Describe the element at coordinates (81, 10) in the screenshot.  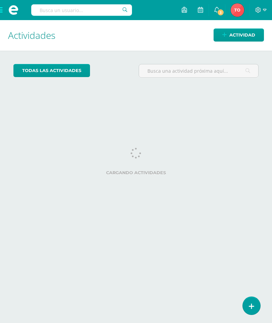
I see `input: Busca un usuario...` at that location.